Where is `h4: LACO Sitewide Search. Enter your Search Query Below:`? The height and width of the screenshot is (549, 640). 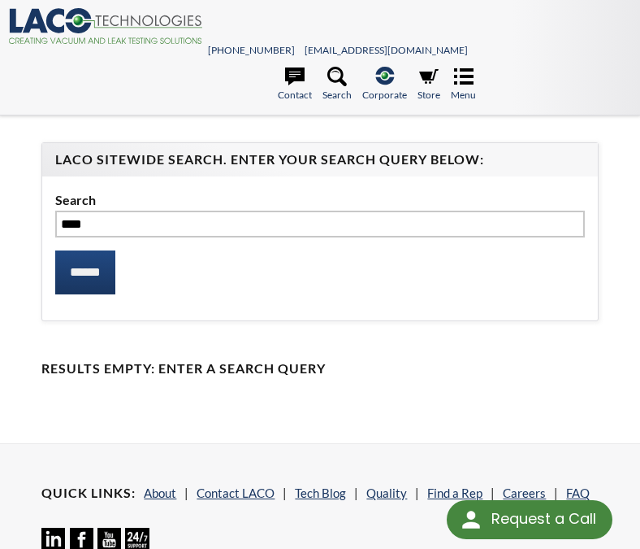 h4: LACO Sitewide Search. Enter your Search Query Below: is located at coordinates (319, 159).